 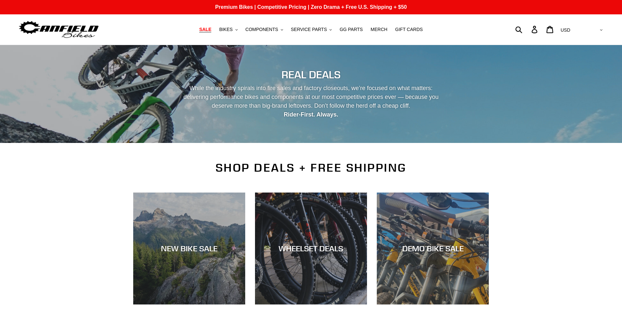 I want to click on div: DEMO BIKE SALE, so click(x=433, y=248).